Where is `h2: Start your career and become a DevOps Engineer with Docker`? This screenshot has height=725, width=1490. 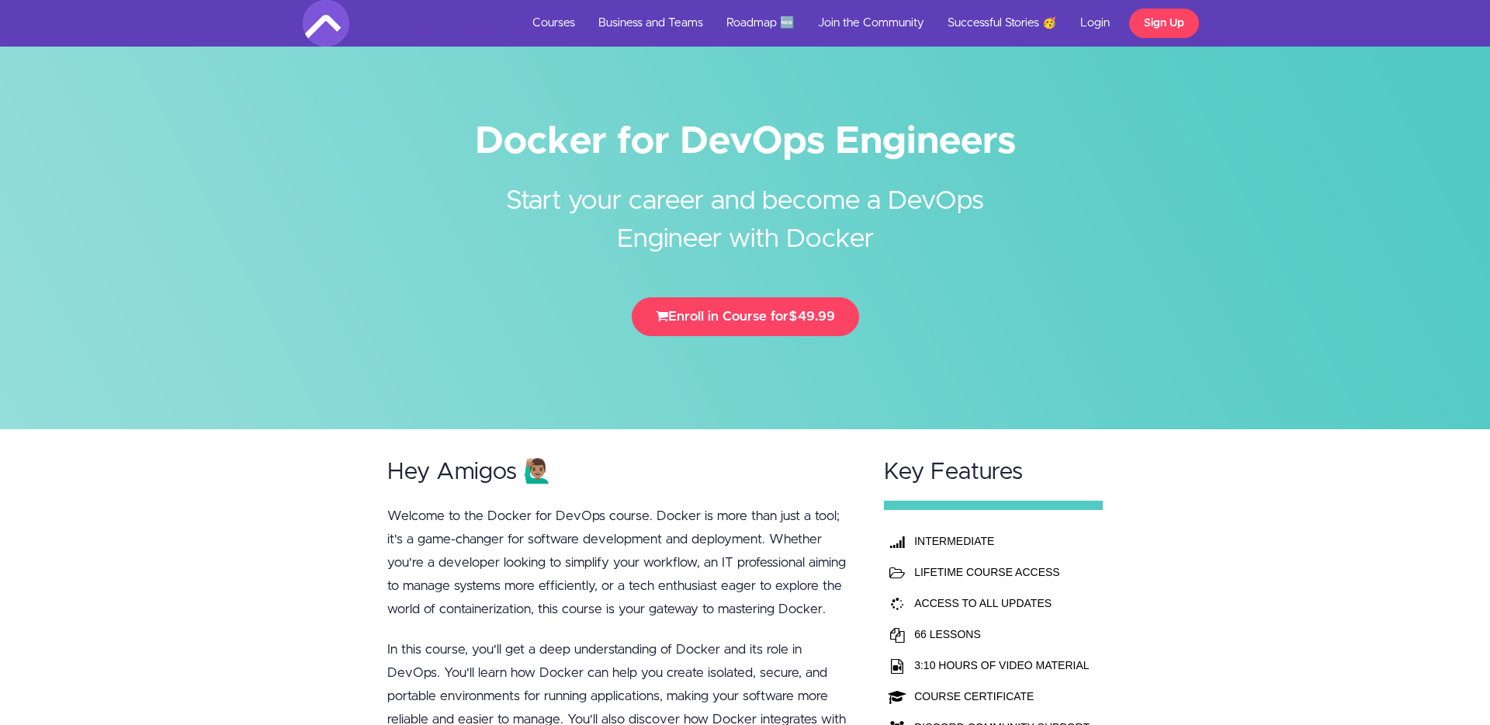
h2: Start your career and become a DevOps Engineer with Docker is located at coordinates (745, 209).